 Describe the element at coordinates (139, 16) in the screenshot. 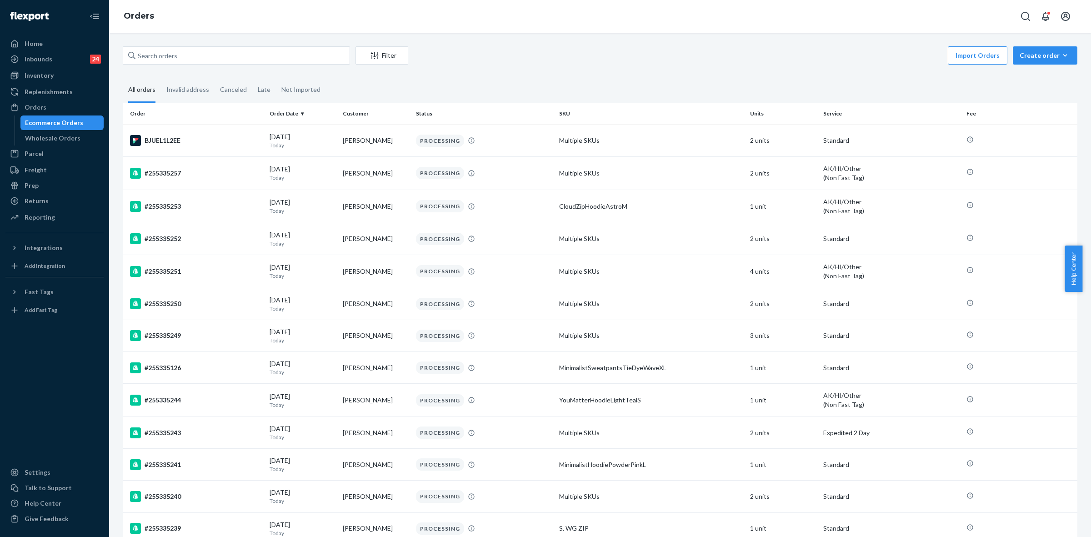

I see `a: Orders` at that location.